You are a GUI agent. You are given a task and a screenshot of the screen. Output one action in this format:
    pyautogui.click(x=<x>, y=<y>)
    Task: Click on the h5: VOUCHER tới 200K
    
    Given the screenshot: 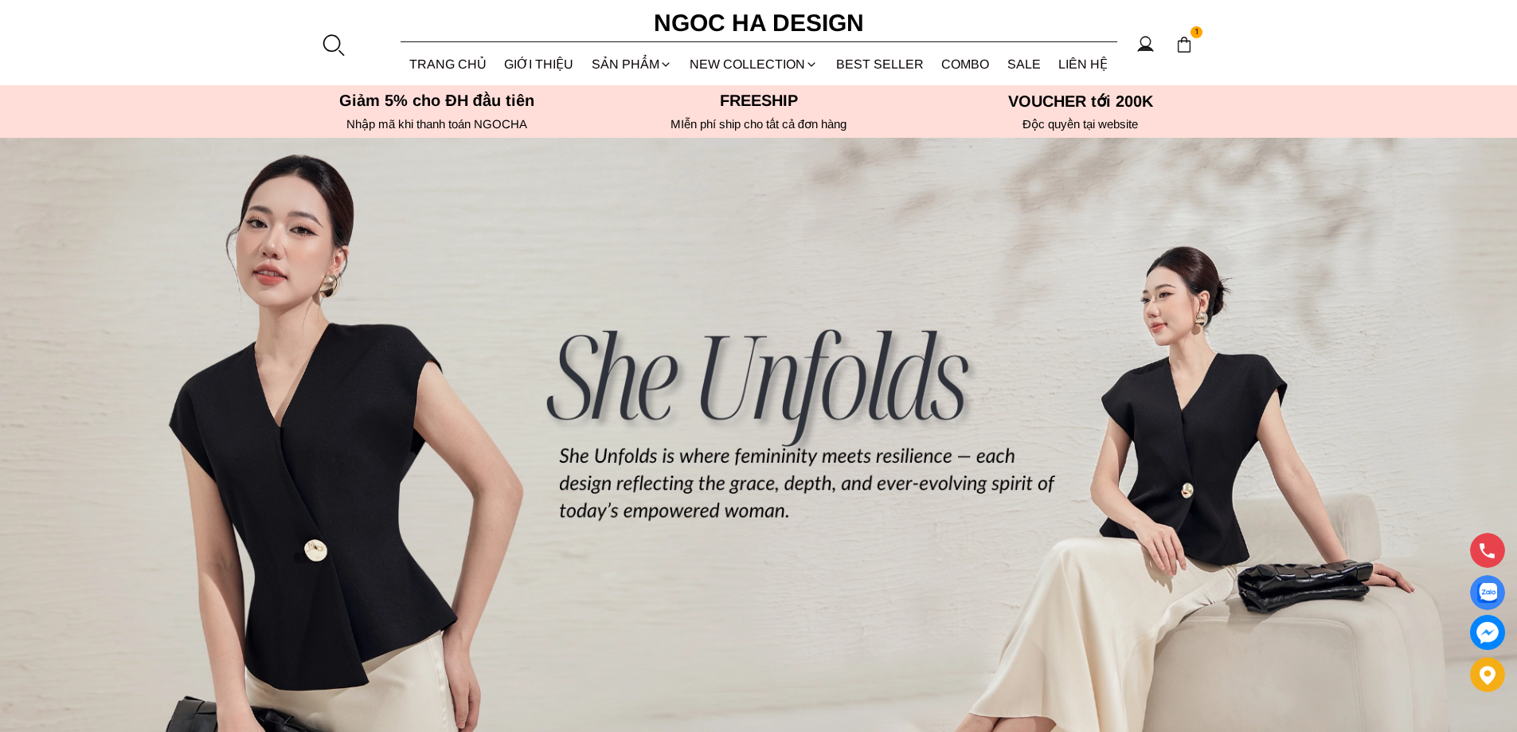 What is the action you would take?
    pyautogui.click(x=1080, y=101)
    